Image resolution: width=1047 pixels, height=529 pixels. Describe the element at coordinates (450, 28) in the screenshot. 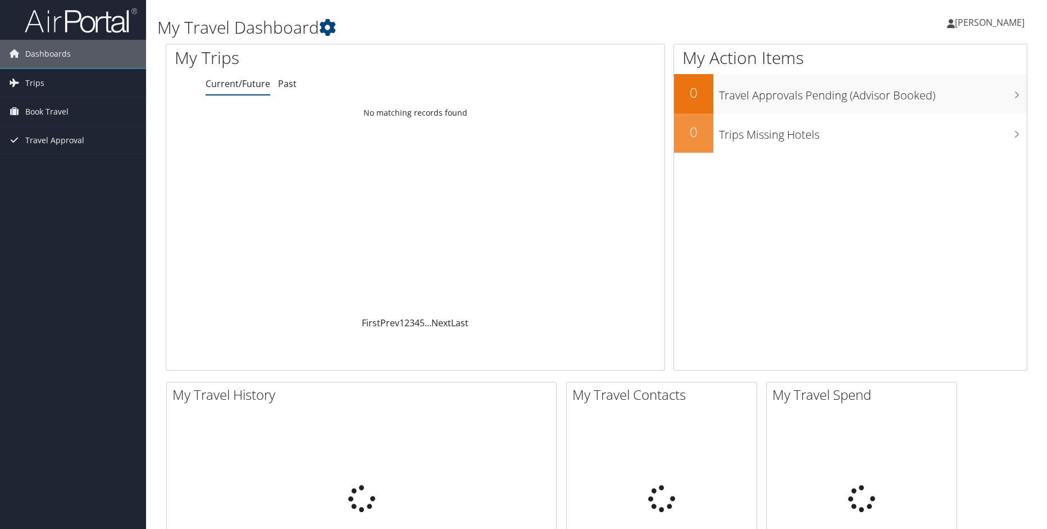

I see `h1: My Travel Dashboard` at that location.